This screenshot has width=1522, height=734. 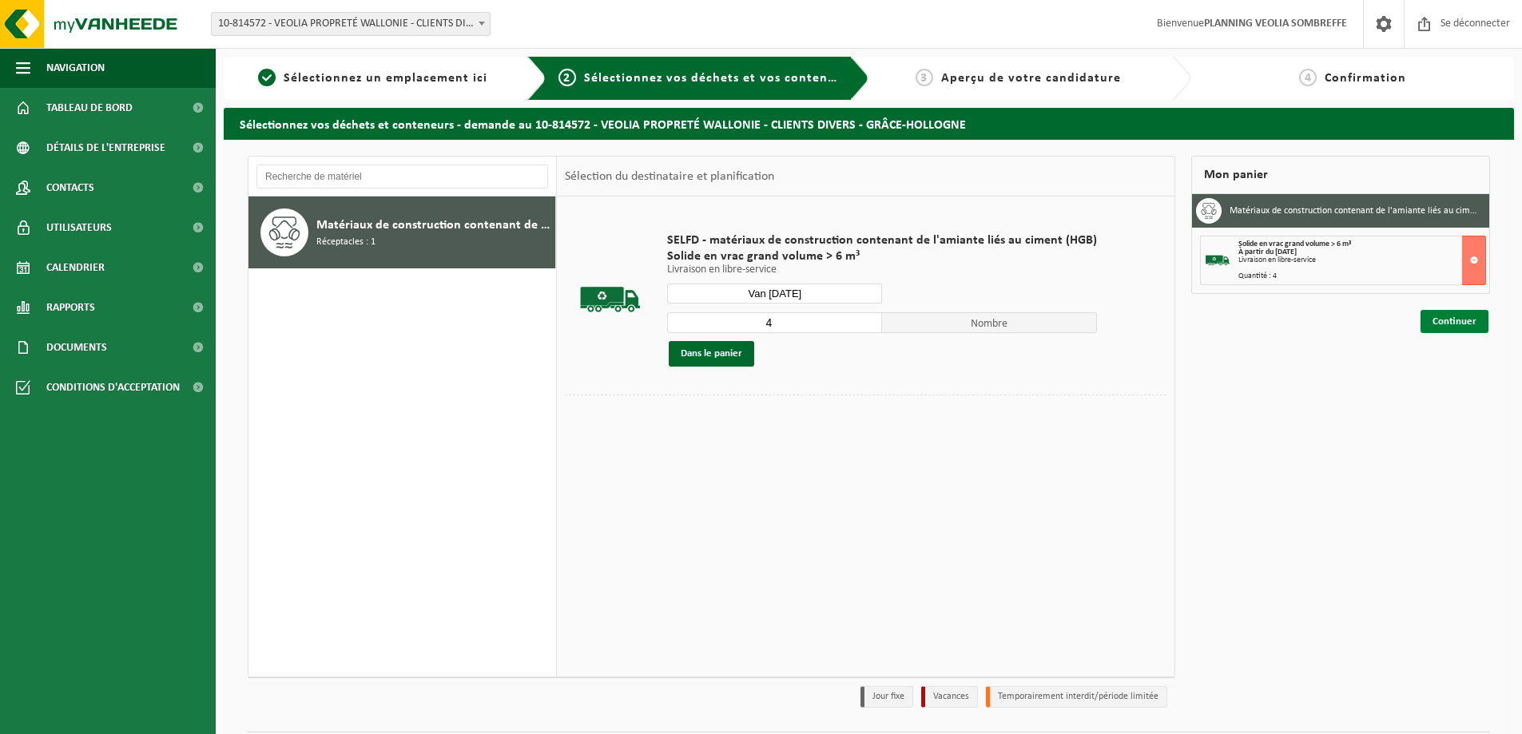 I want to click on font: Utilisateurs, so click(x=79, y=228).